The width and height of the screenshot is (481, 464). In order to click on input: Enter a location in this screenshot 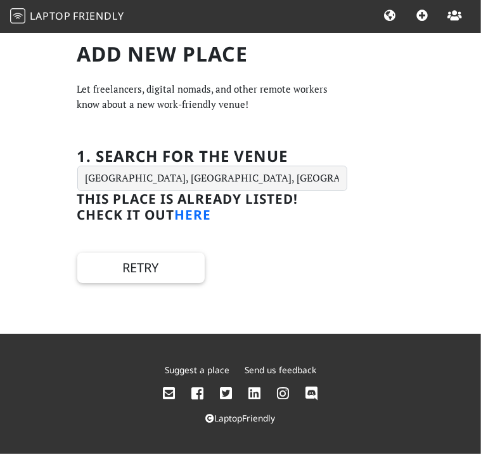, I will do `click(212, 178)`.